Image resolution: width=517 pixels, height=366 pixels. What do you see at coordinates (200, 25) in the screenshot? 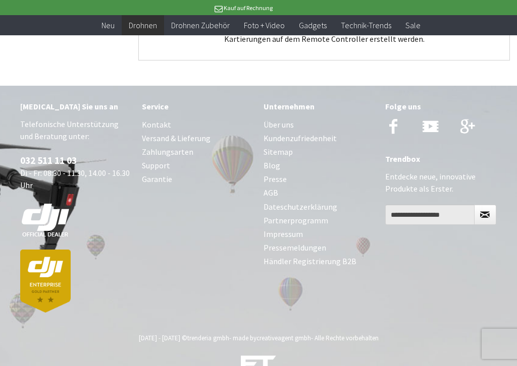
I see `span: Drohnen Zubehör` at bounding box center [200, 25].